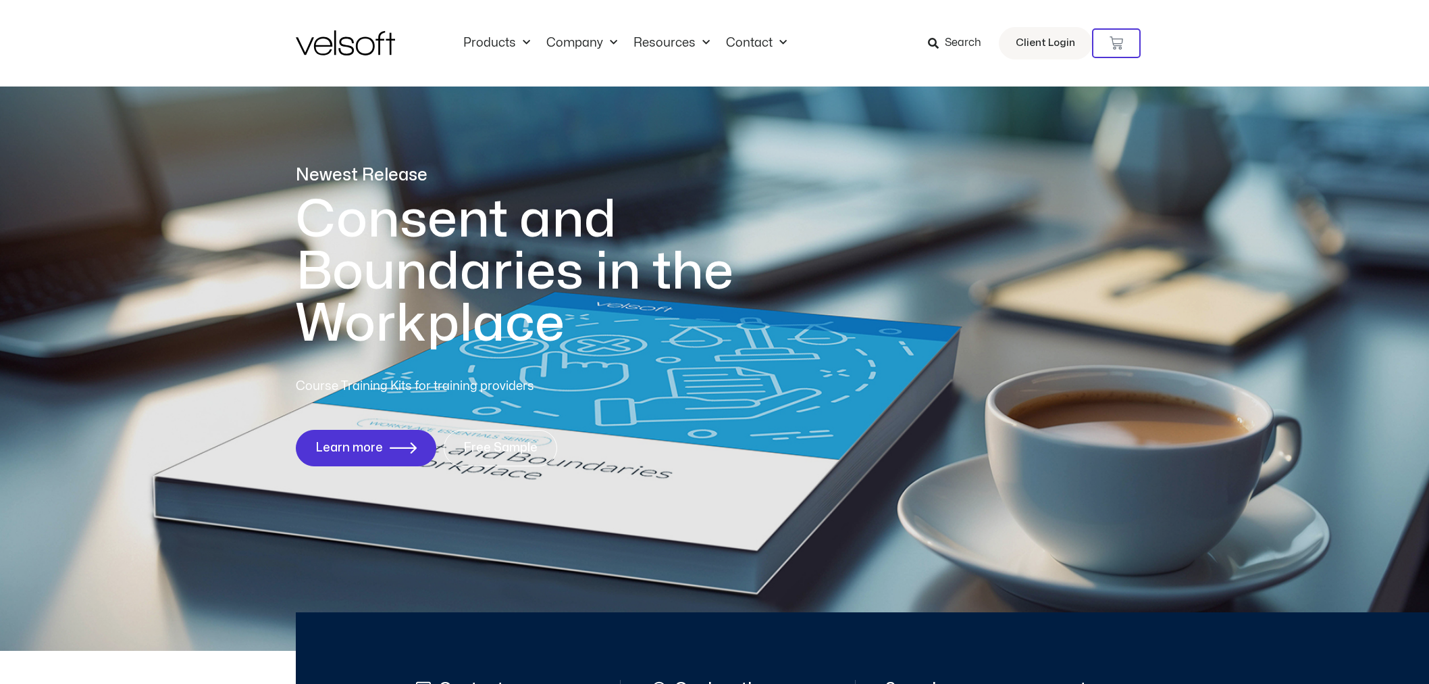 The width and height of the screenshot is (1429, 684). I want to click on h1: Consent and Boundaries in the Workplace, so click(542, 272).